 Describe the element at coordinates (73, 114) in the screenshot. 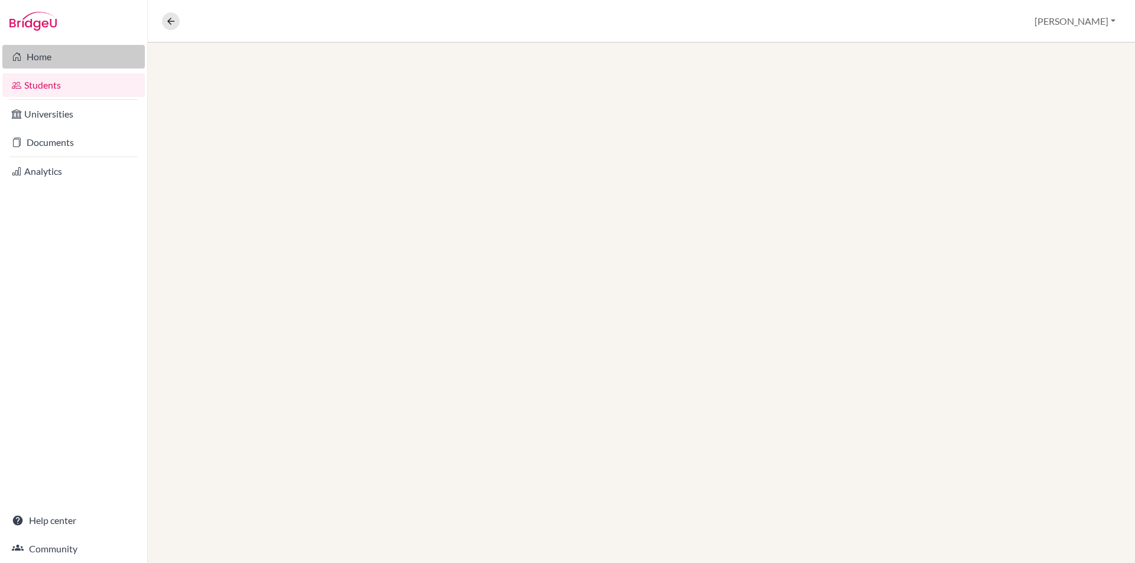

I see `a: Universities` at that location.